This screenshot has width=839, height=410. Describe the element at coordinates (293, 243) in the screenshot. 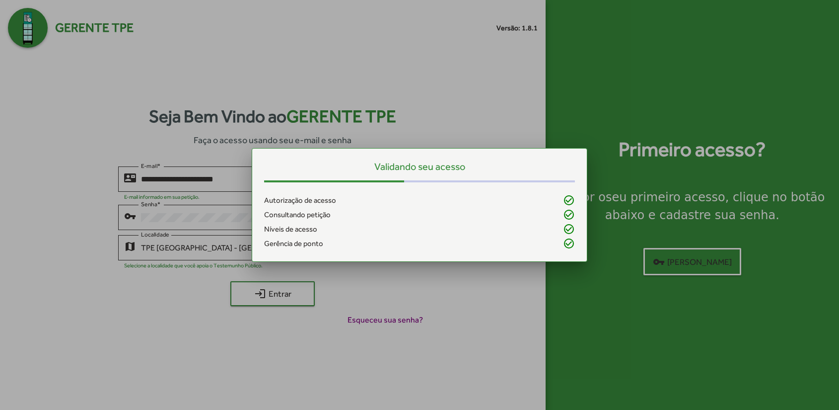

I see `span: Gerência de ponto` at that location.